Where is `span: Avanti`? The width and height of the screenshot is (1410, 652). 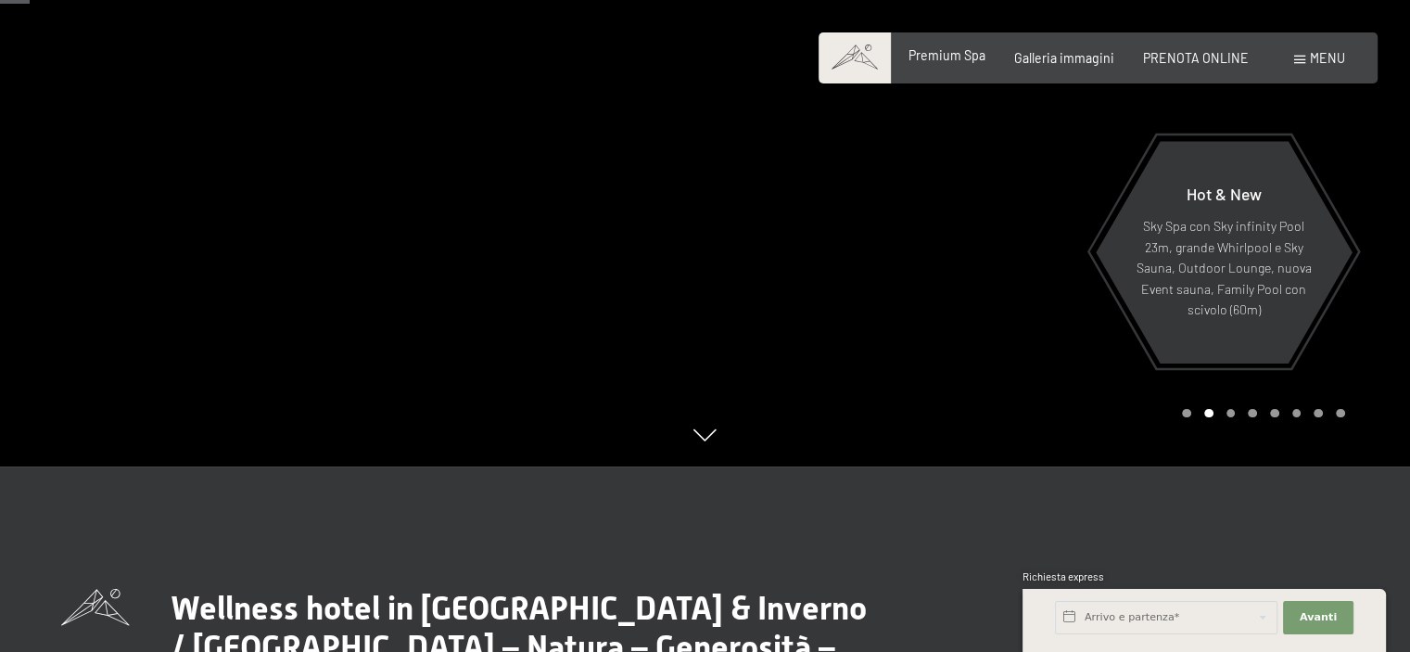 span: Avanti is located at coordinates (1318, 617).